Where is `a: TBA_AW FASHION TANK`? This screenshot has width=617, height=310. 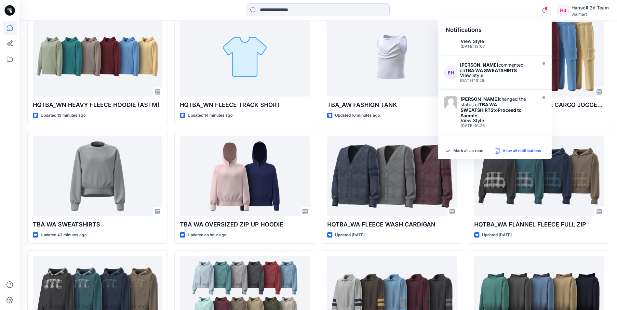
a: TBA_AW FASHION TANK is located at coordinates (392, 56).